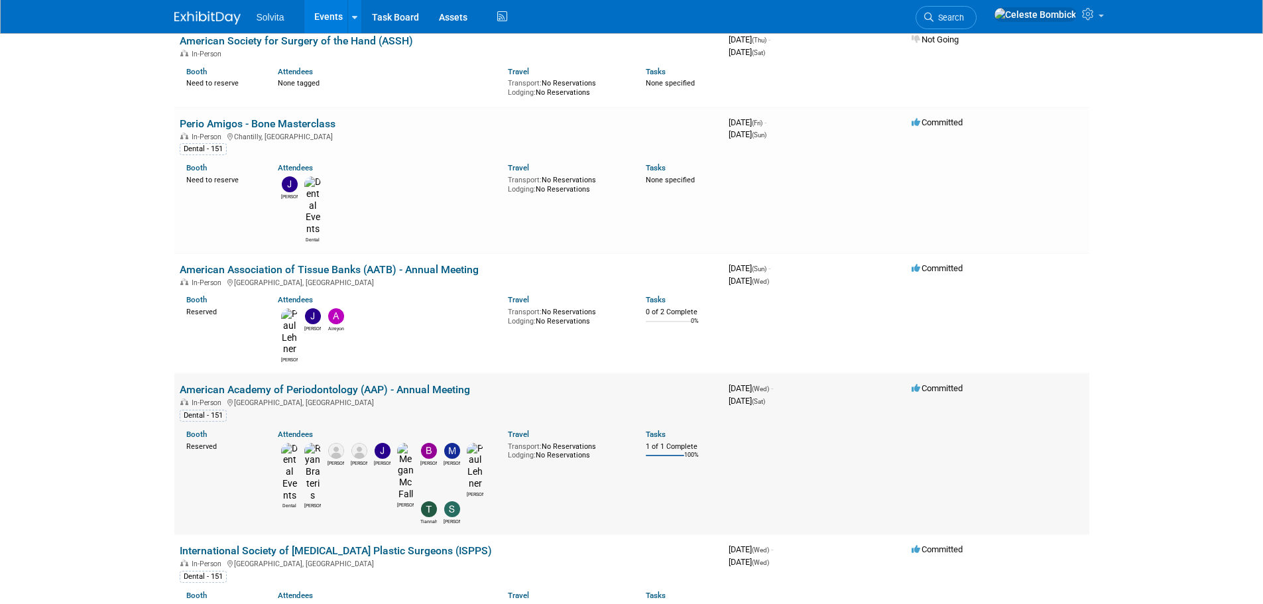  What do you see at coordinates (681, 312) in the screenshot?
I see `div: 0 of 2 Complete` at bounding box center [681, 312].